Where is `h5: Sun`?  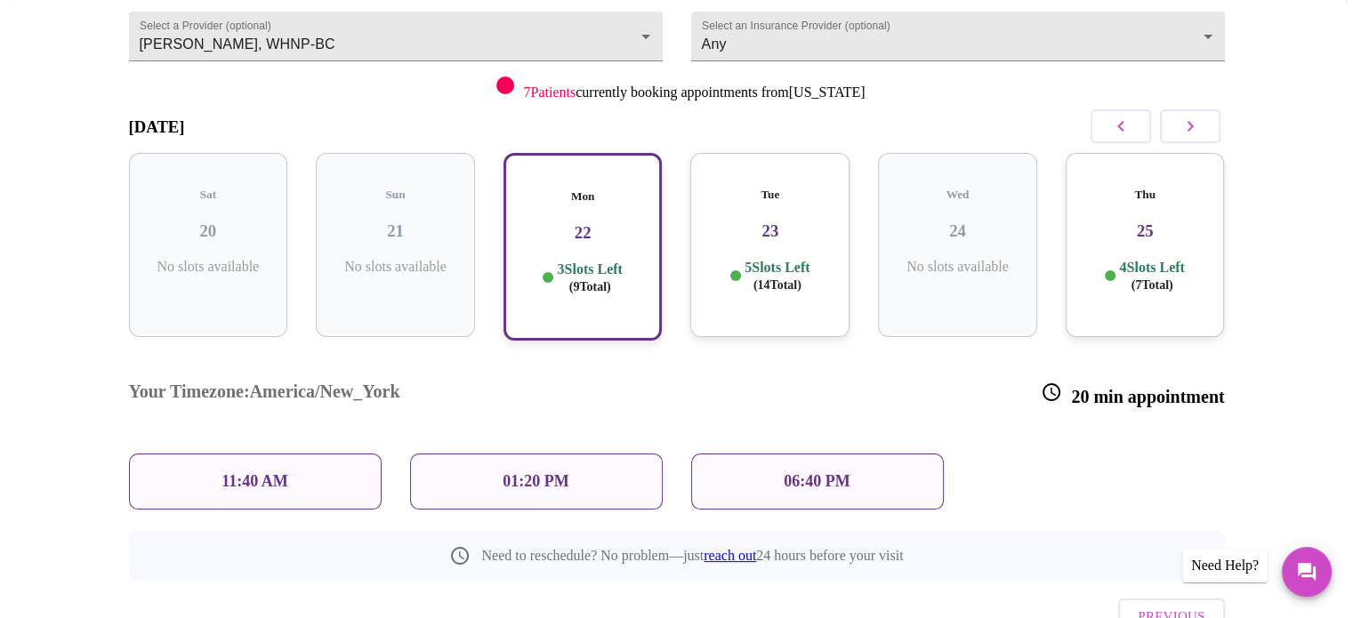
h5: Sun is located at coordinates (395, 195).